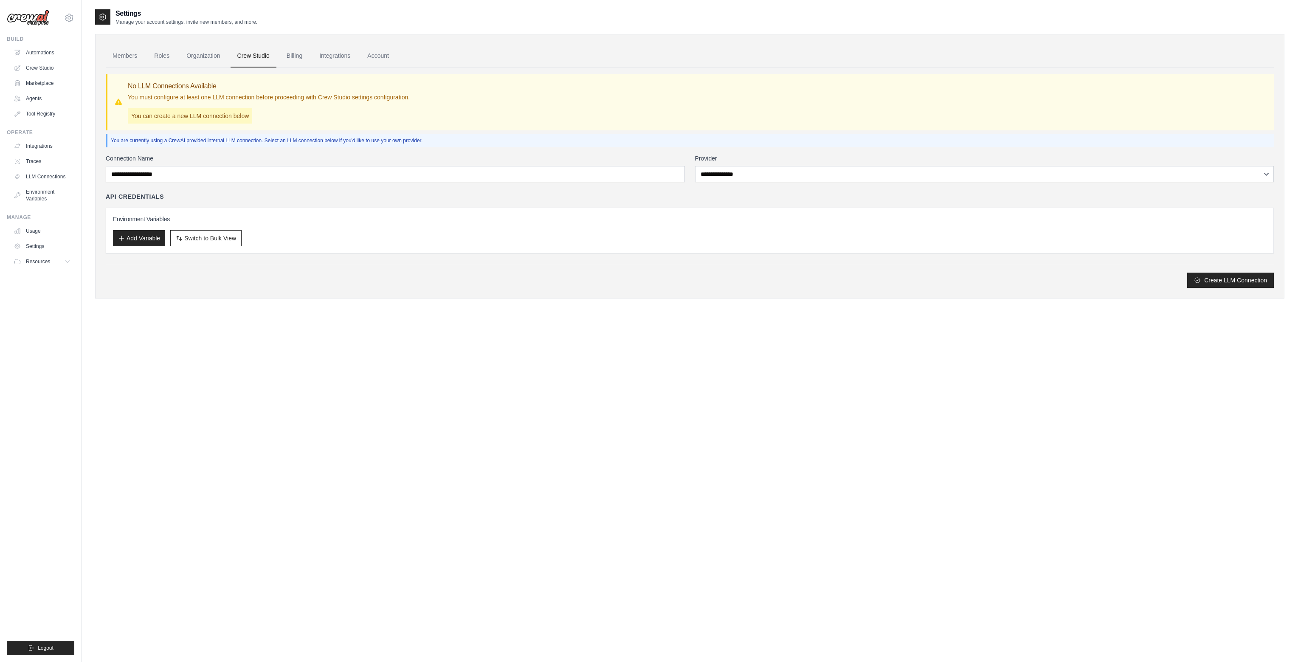 Image resolution: width=1298 pixels, height=662 pixels. Describe the element at coordinates (42, 246) in the screenshot. I see `a: Settings` at that location.